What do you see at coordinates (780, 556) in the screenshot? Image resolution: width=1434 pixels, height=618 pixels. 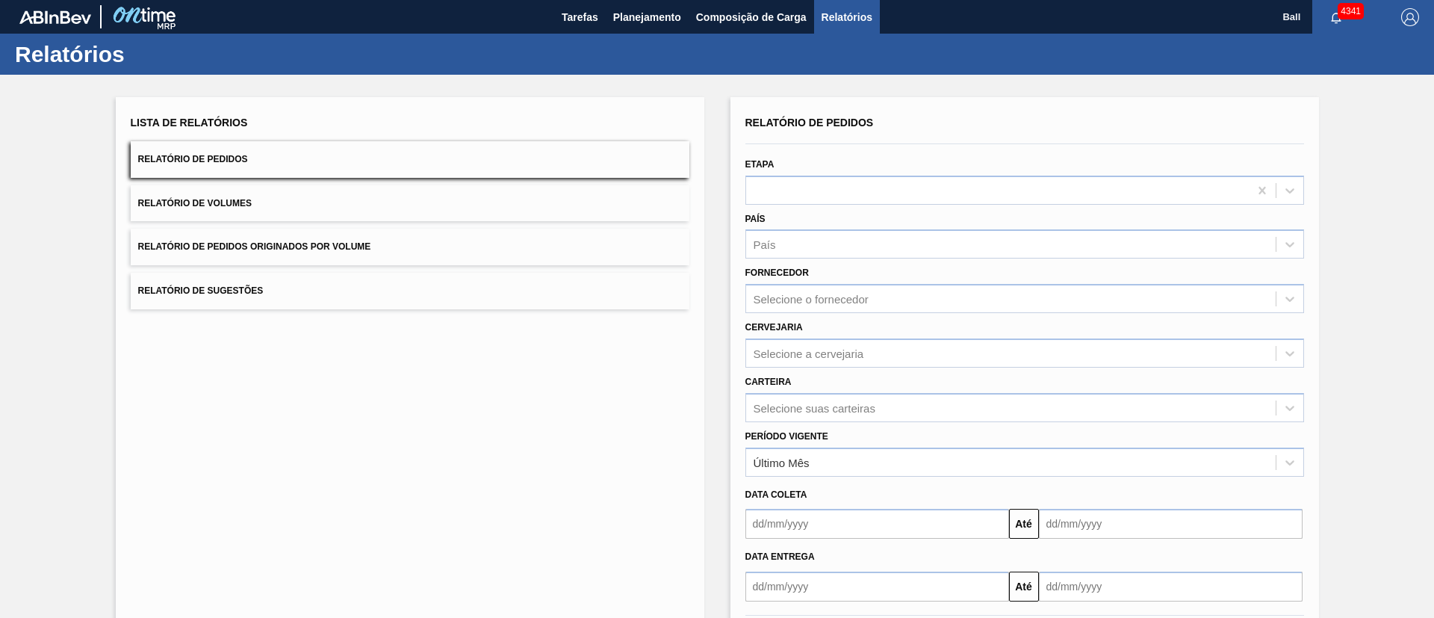 I see `span: Data entrega` at bounding box center [780, 556].